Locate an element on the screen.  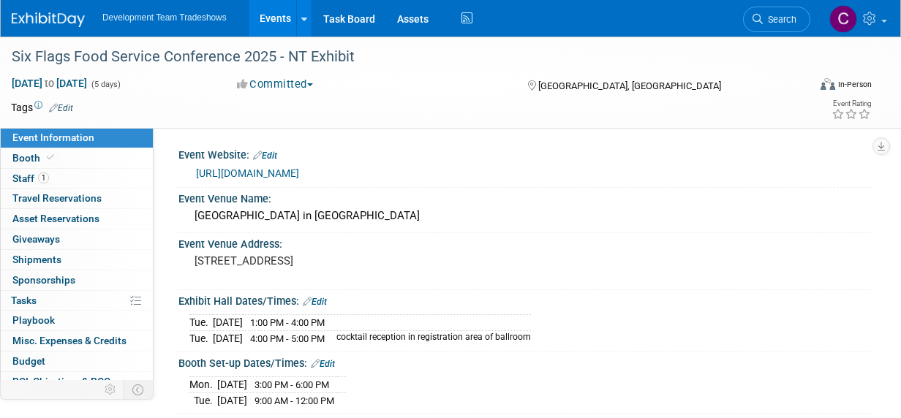
span: Development Team Tradeshows is located at coordinates (164, 18).